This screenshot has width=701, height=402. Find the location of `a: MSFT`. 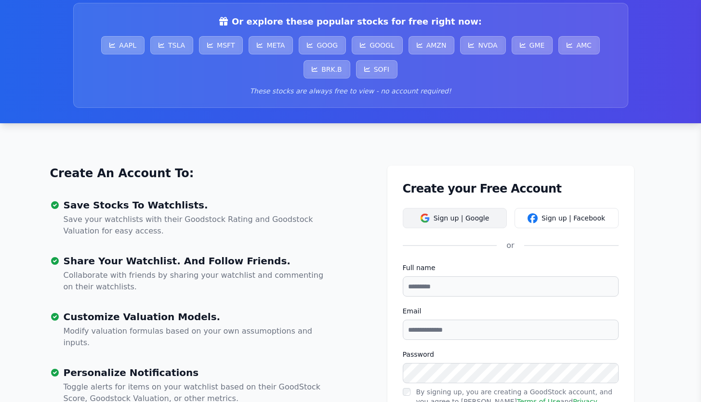

a: MSFT is located at coordinates (221, 45).